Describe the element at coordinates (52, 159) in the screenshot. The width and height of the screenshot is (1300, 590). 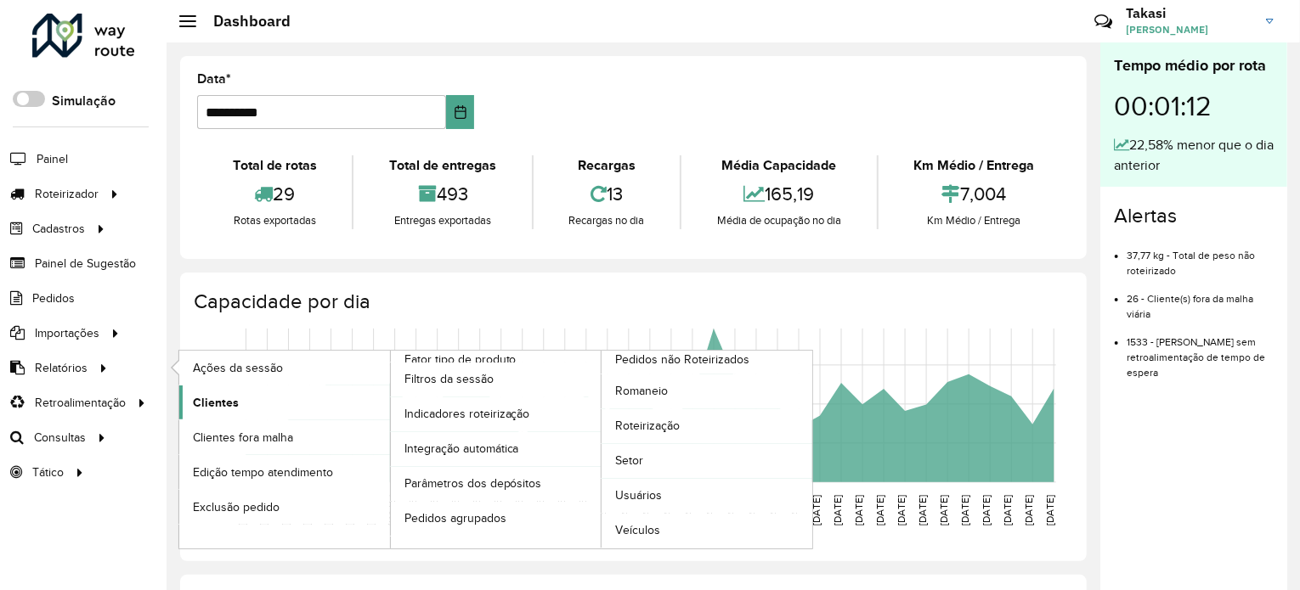
I see `span: Painel` at that location.